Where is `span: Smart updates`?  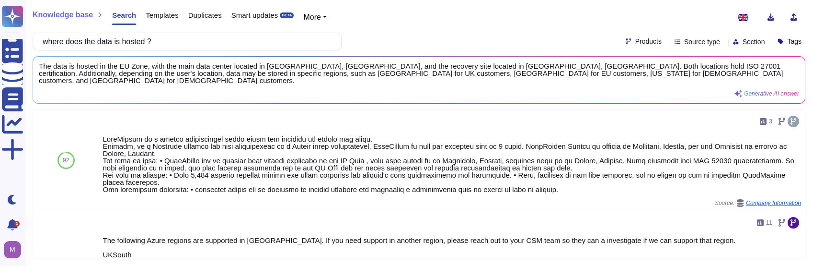 span: Smart updates is located at coordinates (255, 15).